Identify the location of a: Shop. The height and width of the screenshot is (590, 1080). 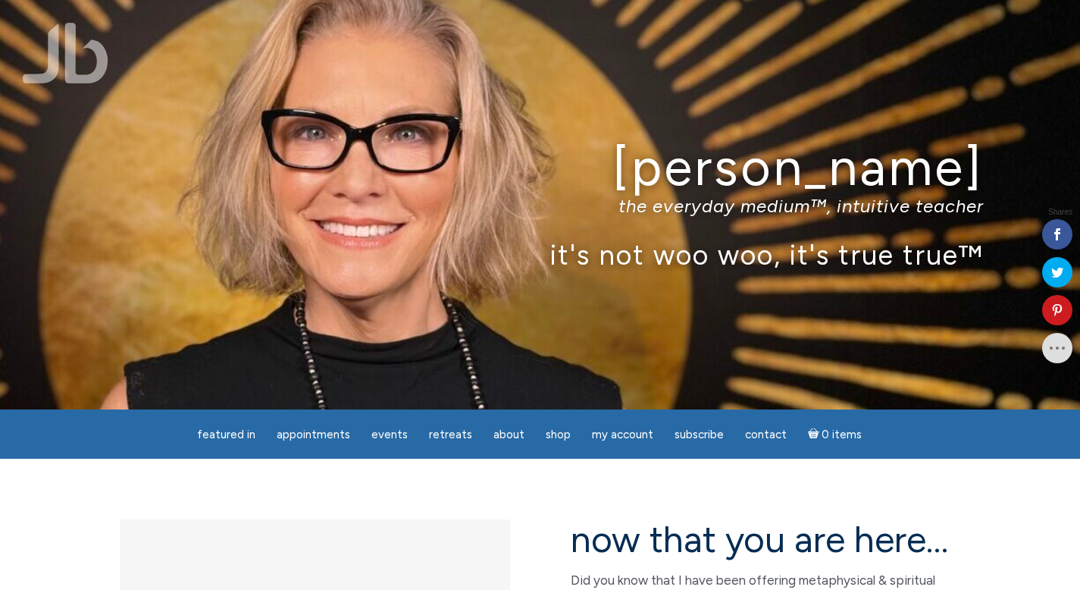
(558, 434).